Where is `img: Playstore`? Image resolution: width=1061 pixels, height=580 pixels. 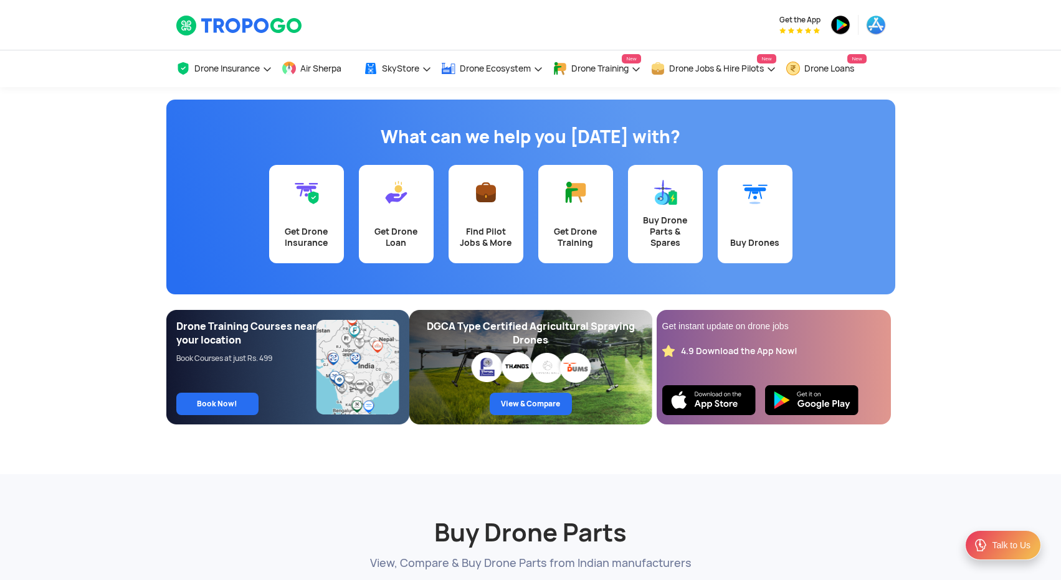 img: Playstore is located at coordinates (812, 400).